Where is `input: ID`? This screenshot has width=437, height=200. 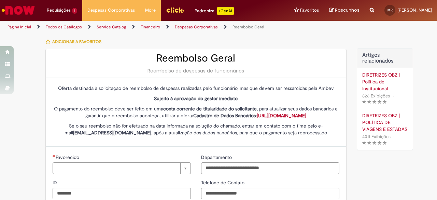
input: ID is located at coordinates (122, 193).